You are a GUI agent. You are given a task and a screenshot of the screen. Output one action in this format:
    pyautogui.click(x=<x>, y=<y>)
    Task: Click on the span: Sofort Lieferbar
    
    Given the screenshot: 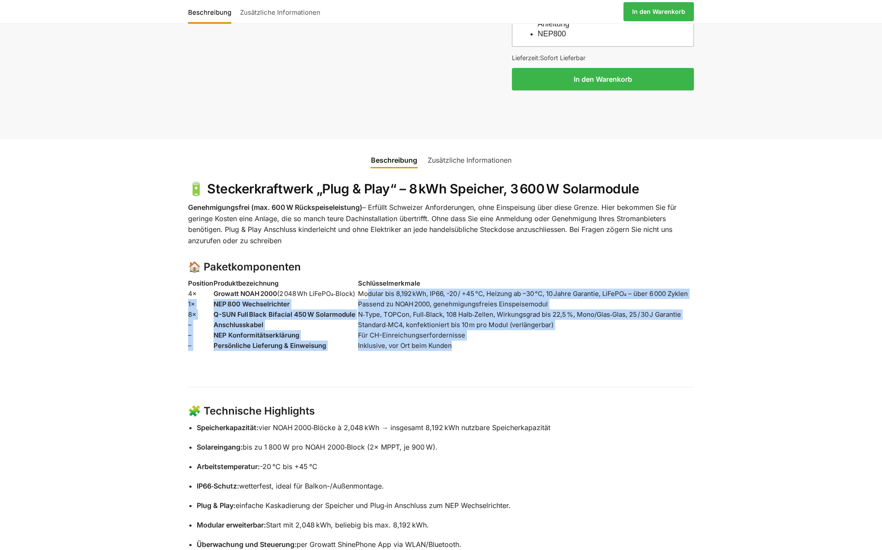 What is the action you would take?
    pyautogui.click(x=563, y=58)
    